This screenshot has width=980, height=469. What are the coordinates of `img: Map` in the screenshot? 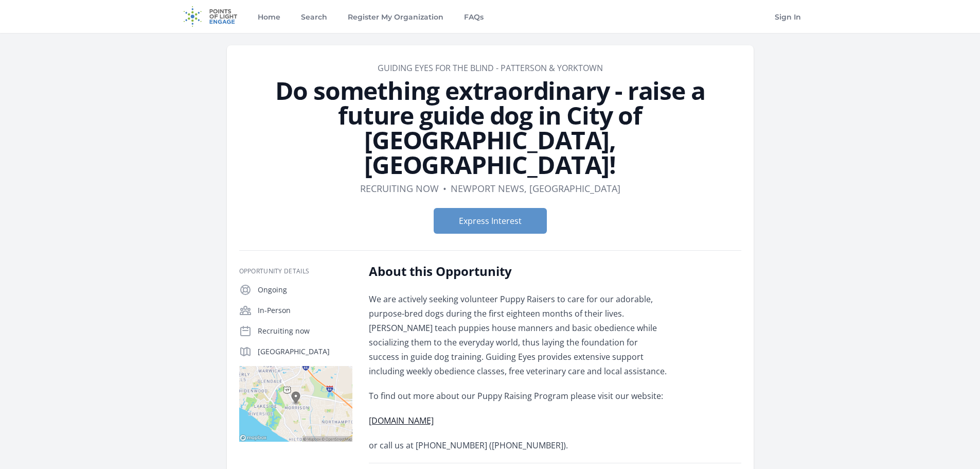 It's located at (296, 403).